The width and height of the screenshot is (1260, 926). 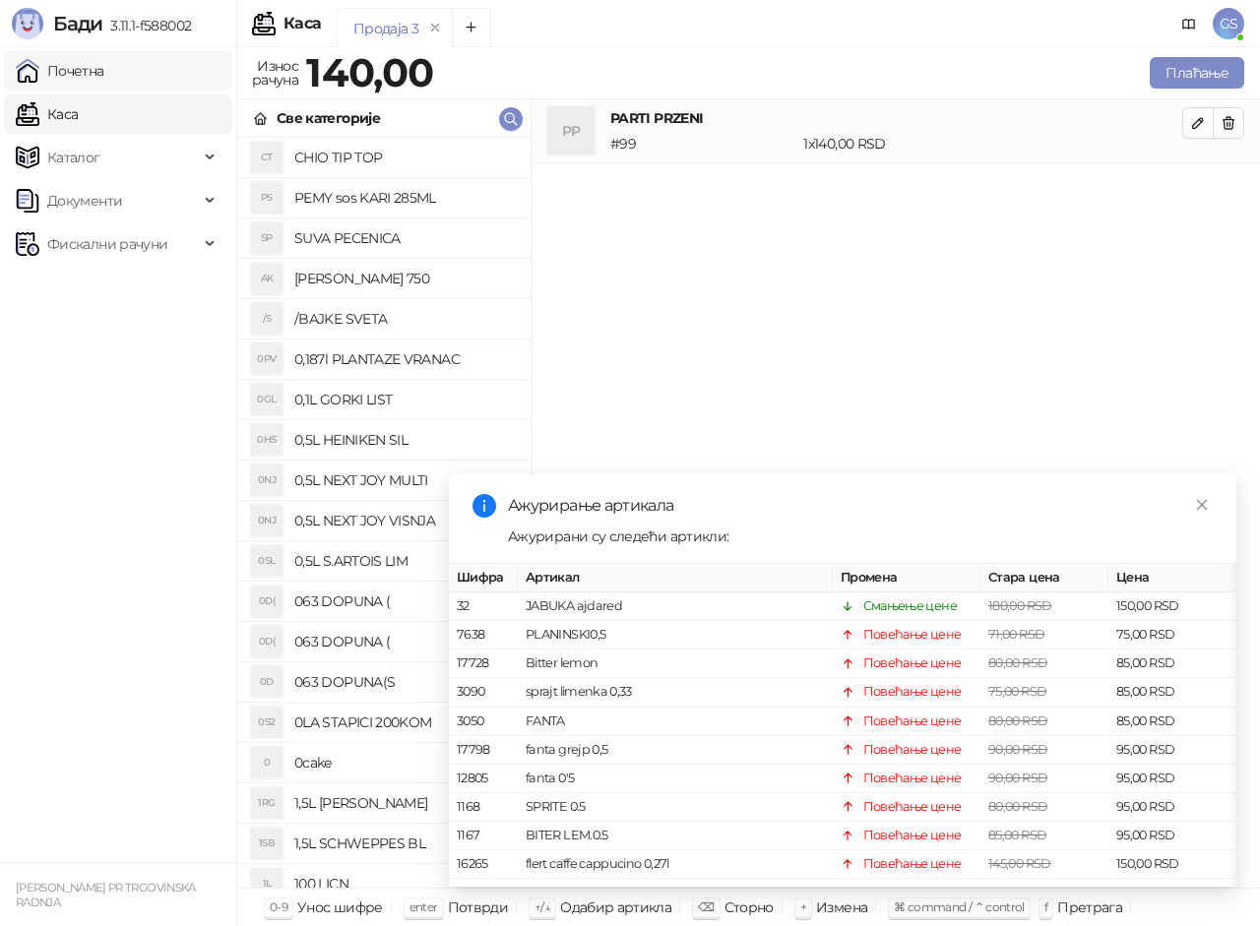 I want to click on span: 3.11.1-f588002, so click(x=147, y=26).